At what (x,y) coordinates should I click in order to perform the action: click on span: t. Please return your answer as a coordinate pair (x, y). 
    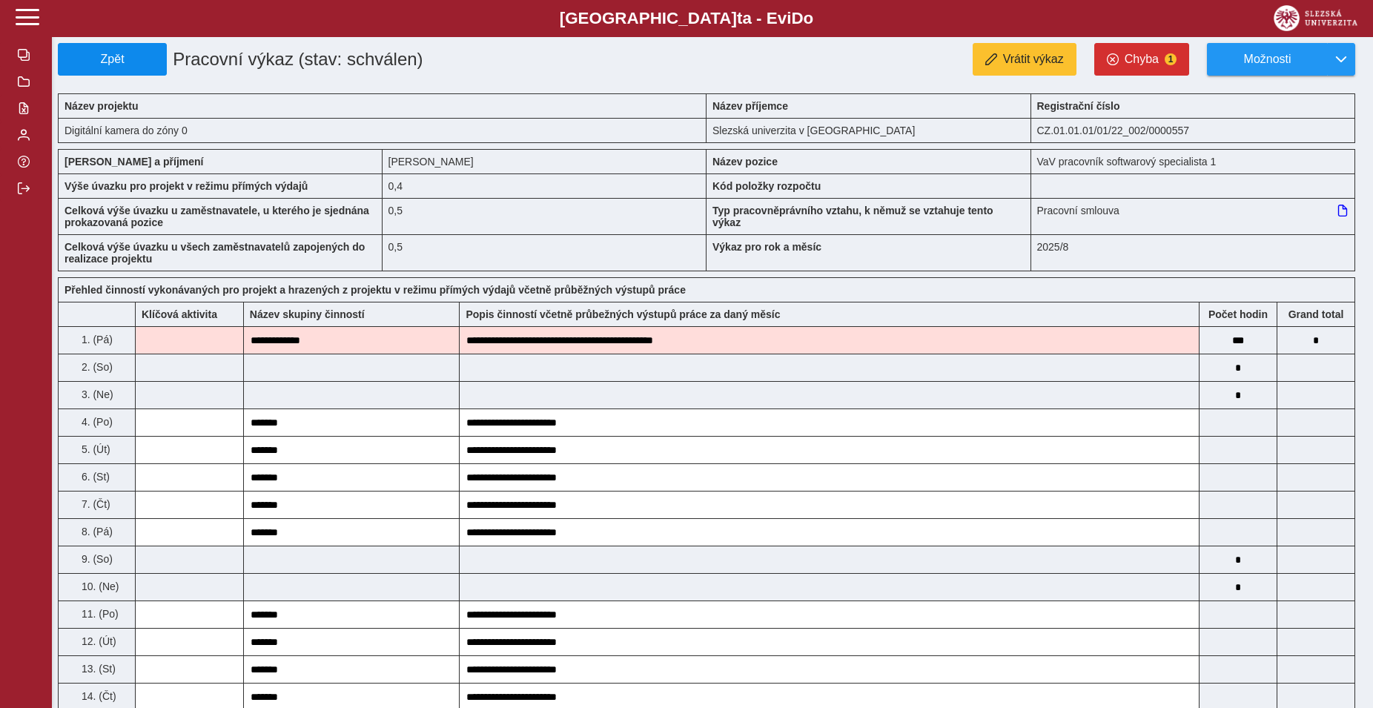
    Looking at the image, I should click on (739, 18).